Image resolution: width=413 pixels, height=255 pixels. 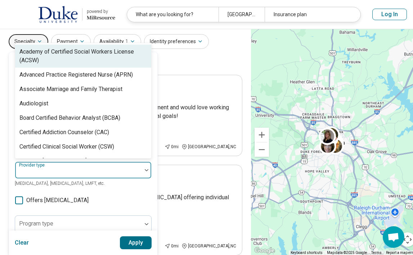 What do you see at coordinates (136, 243) in the screenshot?
I see `button: Apply` at bounding box center [136, 243].